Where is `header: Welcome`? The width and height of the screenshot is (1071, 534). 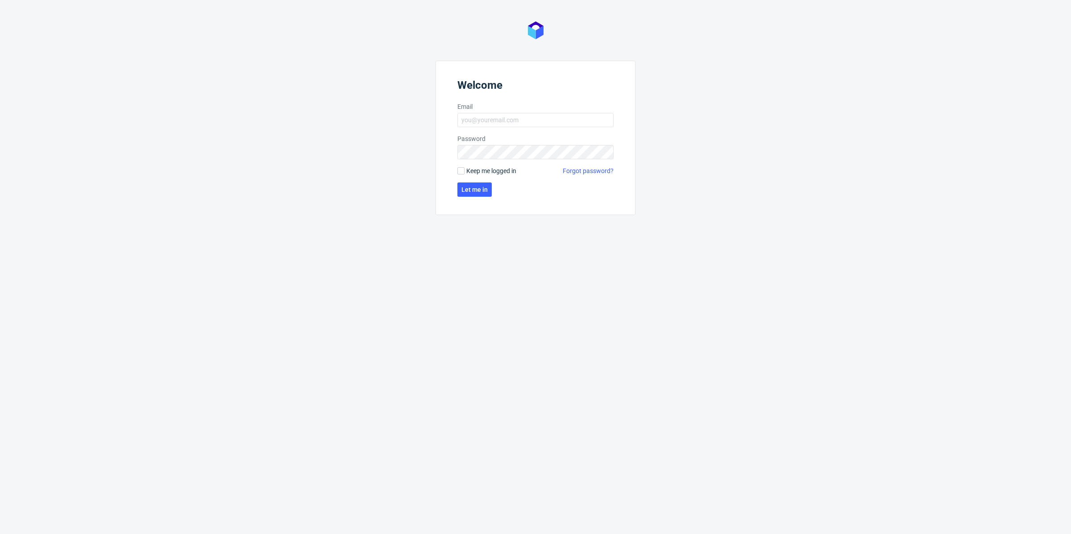 header: Welcome is located at coordinates (536, 87).